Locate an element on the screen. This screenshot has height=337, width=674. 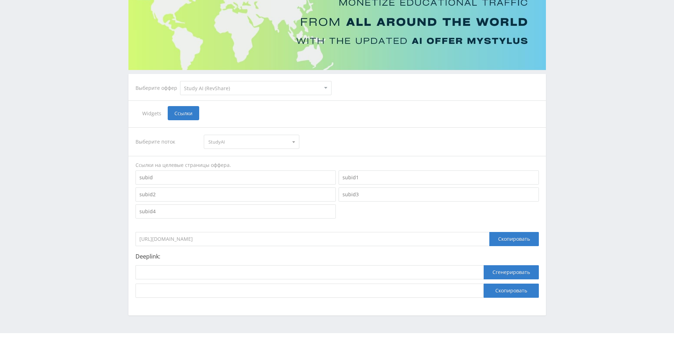
button: Сгенерировать is located at coordinates (511, 272).